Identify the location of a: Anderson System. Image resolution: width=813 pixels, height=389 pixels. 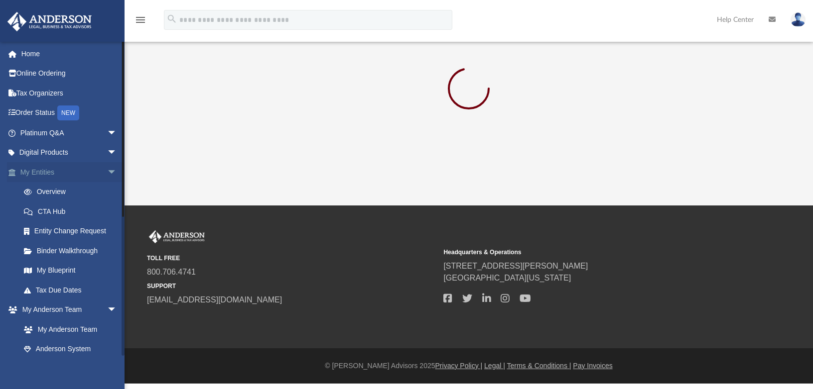
(70, 350).